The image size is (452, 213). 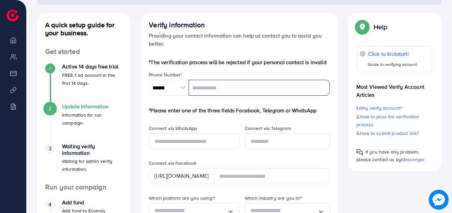 I want to click on label: Connect via WhatsApp, so click(x=173, y=128).